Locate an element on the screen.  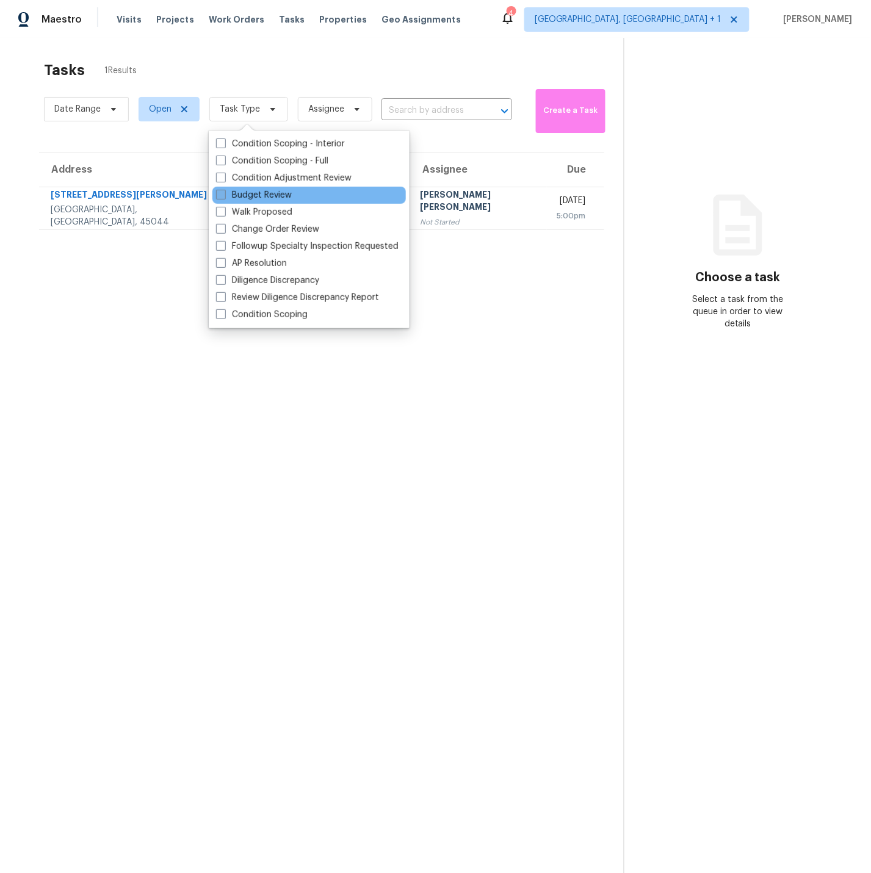
div: Select a task from the queue in order to view details is located at coordinates (738, 312).